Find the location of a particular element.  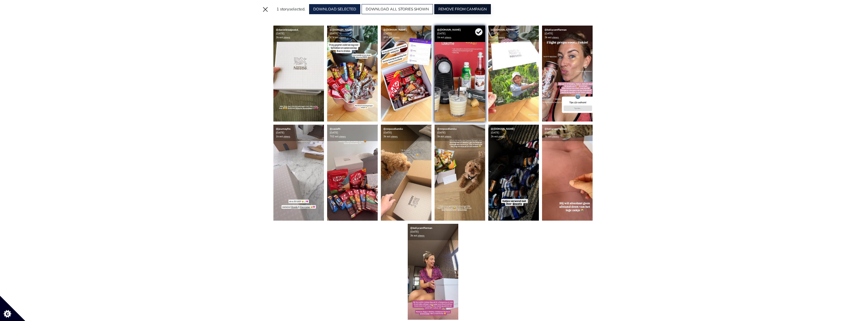

button: DOWNLOAD SELECTED is located at coordinates (335, 9).